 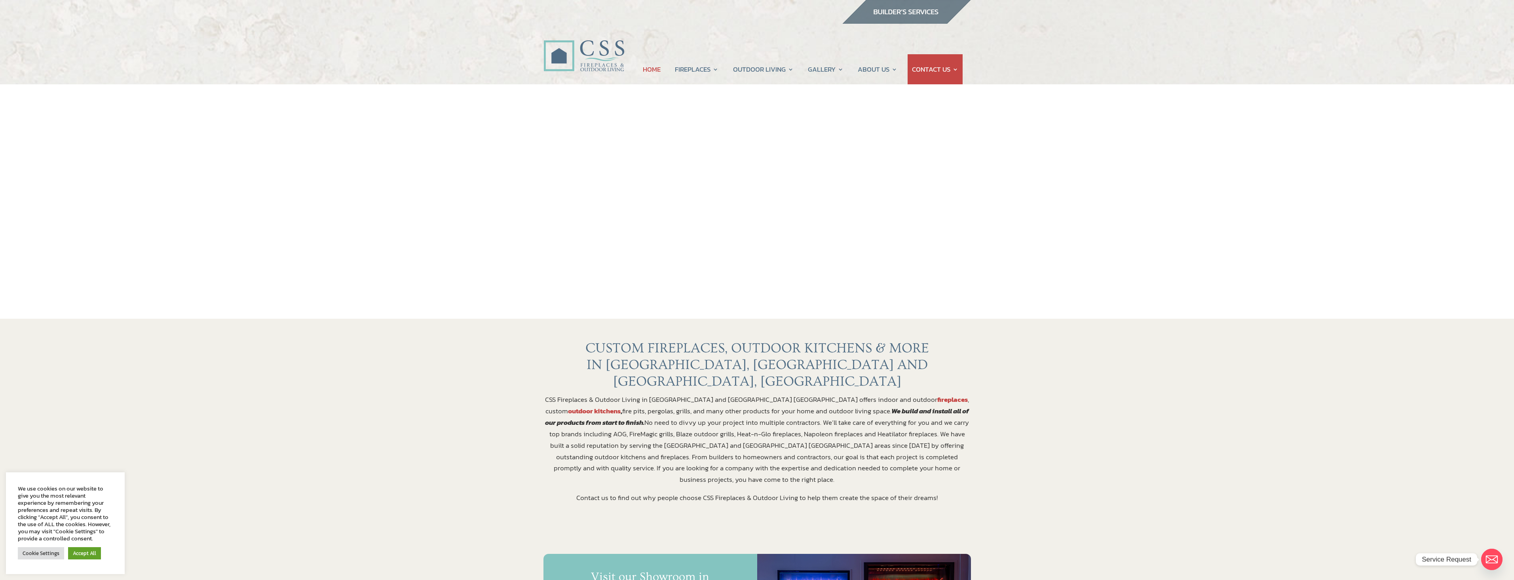 I want to click on a: builder services construction supply, so click(x=906, y=21).